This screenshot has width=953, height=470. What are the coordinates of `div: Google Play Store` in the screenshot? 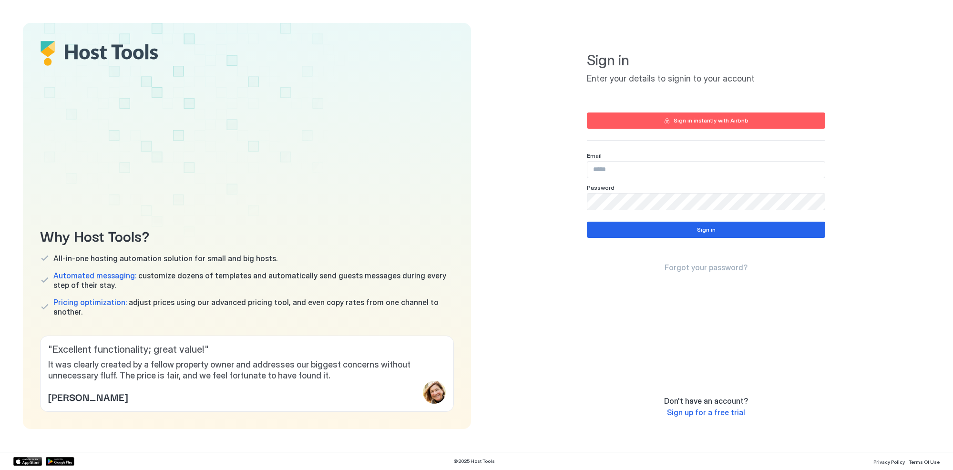 It's located at (60, 462).